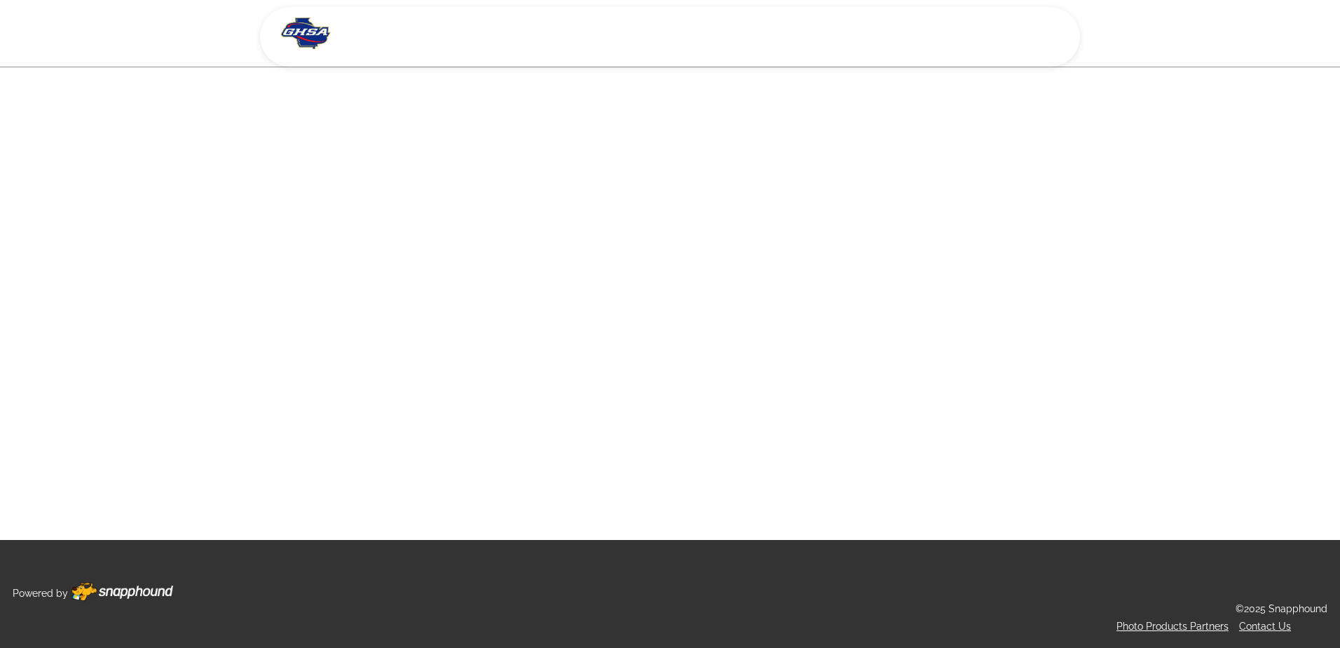 Image resolution: width=1340 pixels, height=648 pixels. What do you see at coordinates (1173, 626) in the screenshot?
I see `a: Photo Products Partners` at bounding box center [1173, 626].